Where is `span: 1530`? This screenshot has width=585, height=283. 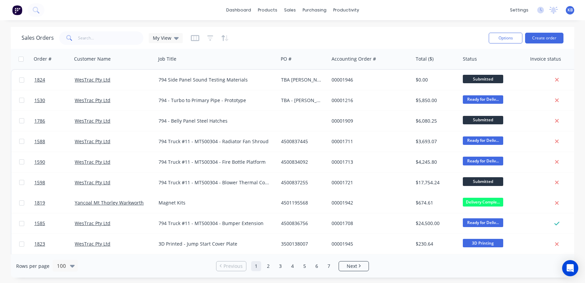 span: 1530 is located at coordinates (40, 100).